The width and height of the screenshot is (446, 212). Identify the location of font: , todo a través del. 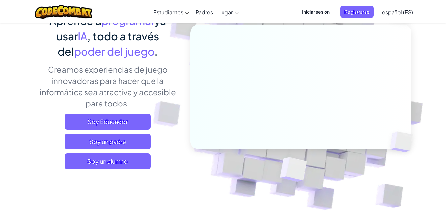
(108, 44).